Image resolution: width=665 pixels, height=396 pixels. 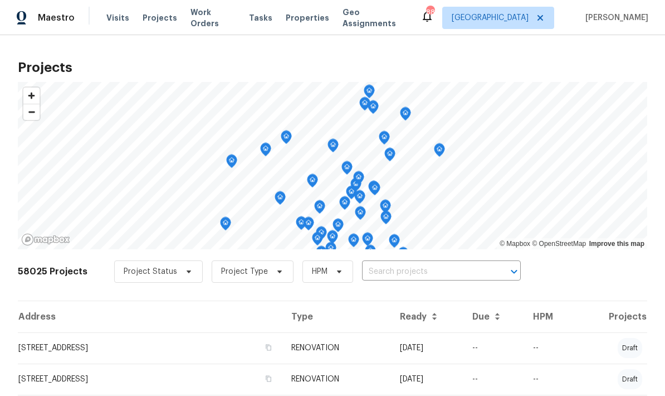 I want to click on span: Zoom in, so click(x=31, y=95).